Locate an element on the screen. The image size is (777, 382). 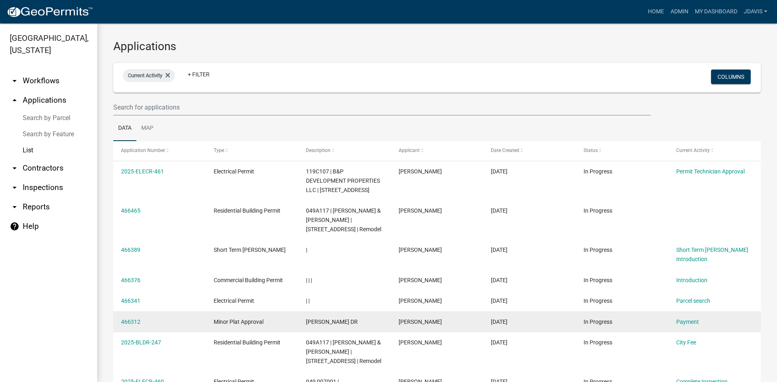
a: City Fee is located at coordinates (686, 343).